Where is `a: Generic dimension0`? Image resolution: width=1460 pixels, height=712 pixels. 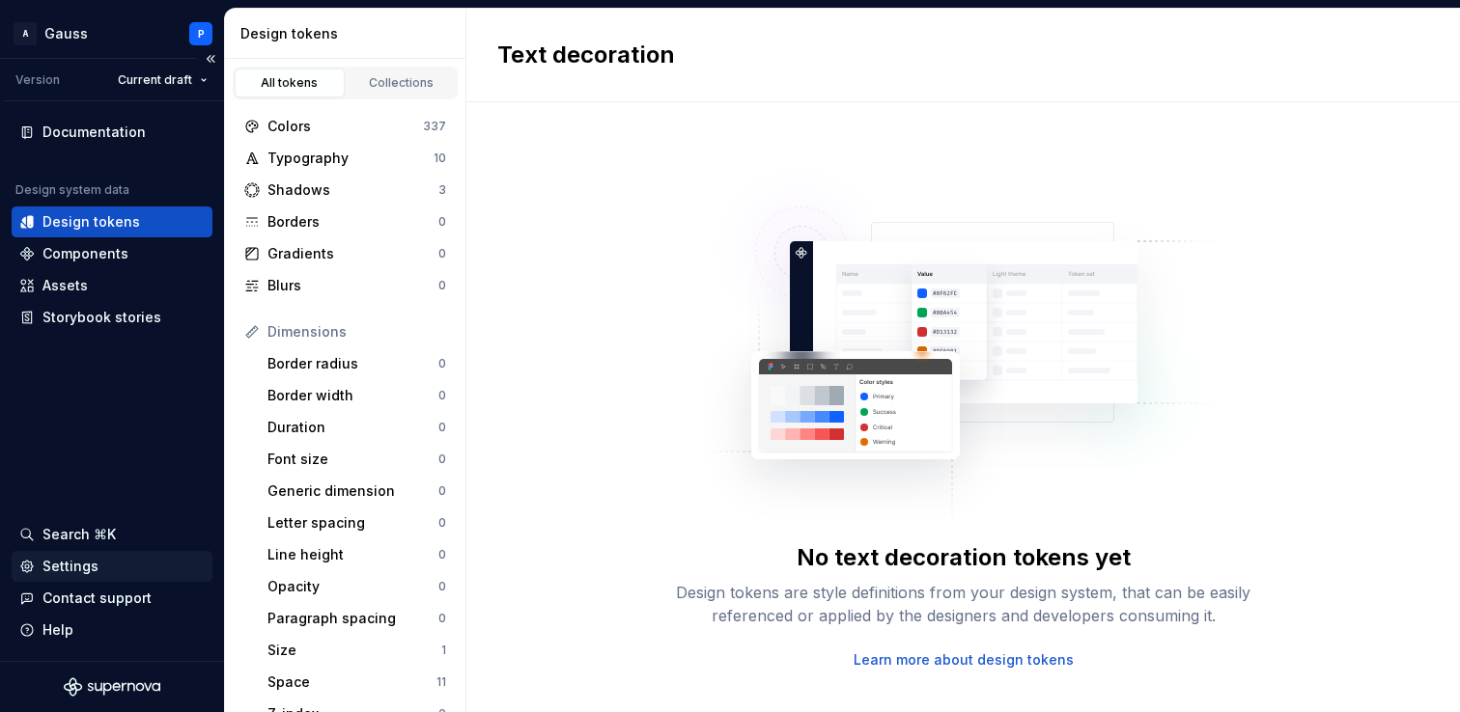
a: Generic dimension0 is located at coordinates (356, 491).